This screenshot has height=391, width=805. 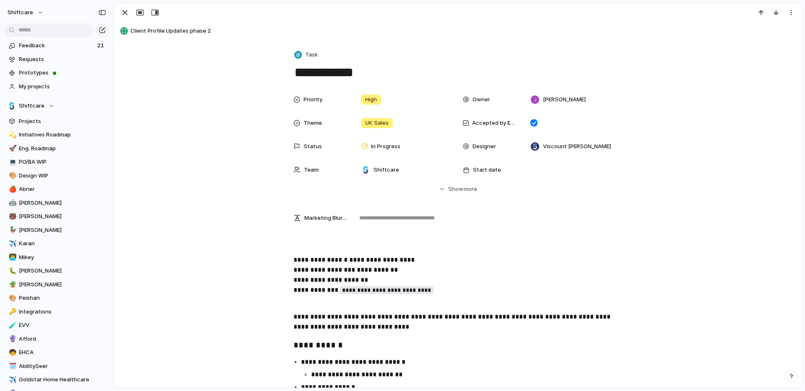 What do you see at coordinates (62, 353) in the screenshot?
I see `span: EHCA` at bounding box center [62, 353].